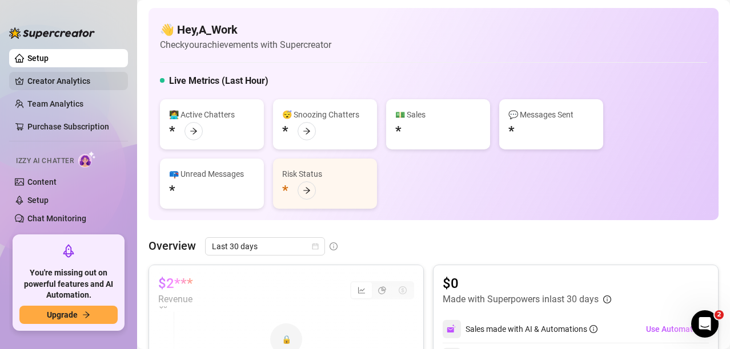 The width and height of the screenshot is (730, 349). What do you see at coordinates (73, 81) in the screenshot?
I see `a: Creator Analytics` at bounding box center [73, 81].